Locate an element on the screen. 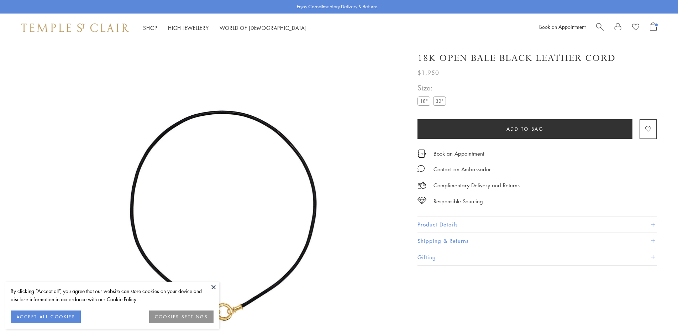 This screenshot has height=334, width=678. img: MessageIcon-01_2.svg is located at coordinates (421, 168).